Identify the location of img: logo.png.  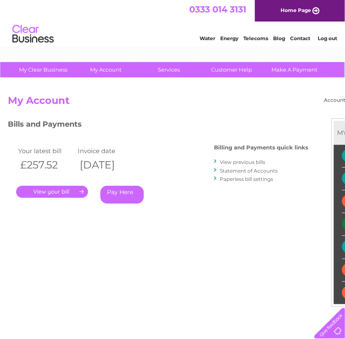
(33, 34).